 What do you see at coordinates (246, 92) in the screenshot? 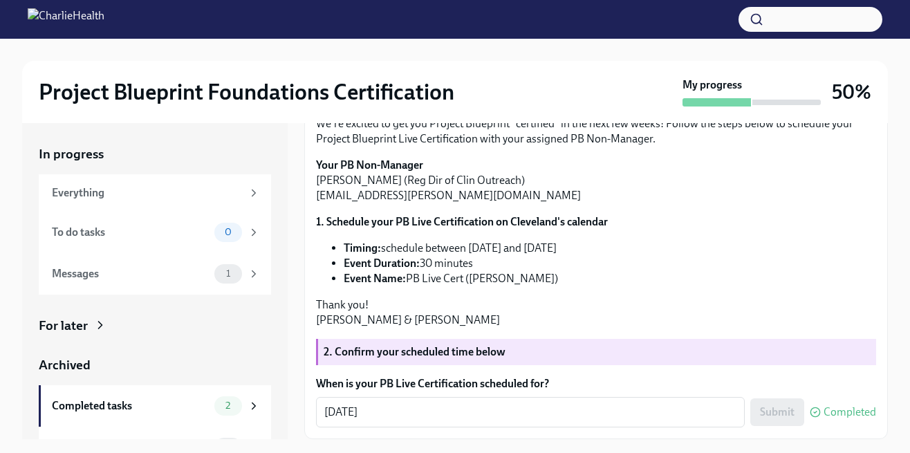
I see `h2: Project Blueprint Foundations Certification` at bounding box center [246, 92].